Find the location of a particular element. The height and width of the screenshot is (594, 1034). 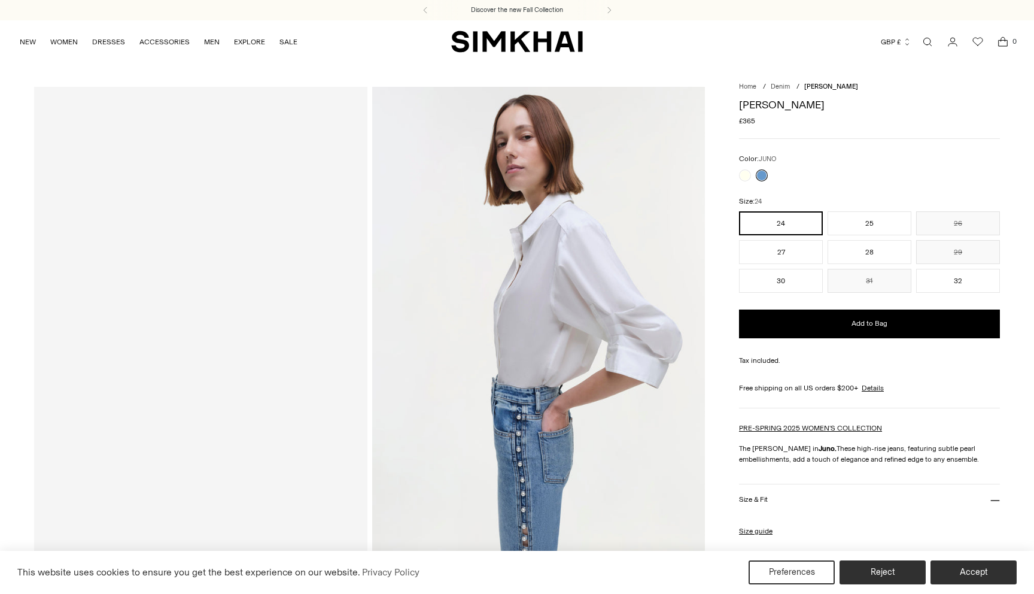

a: ACCESSORIES is located at coordinates (165, 42).